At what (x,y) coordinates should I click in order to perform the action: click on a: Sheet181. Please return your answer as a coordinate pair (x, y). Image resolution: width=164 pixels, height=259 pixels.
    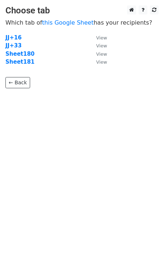
    Looking at the image, I should click on (20, 62).